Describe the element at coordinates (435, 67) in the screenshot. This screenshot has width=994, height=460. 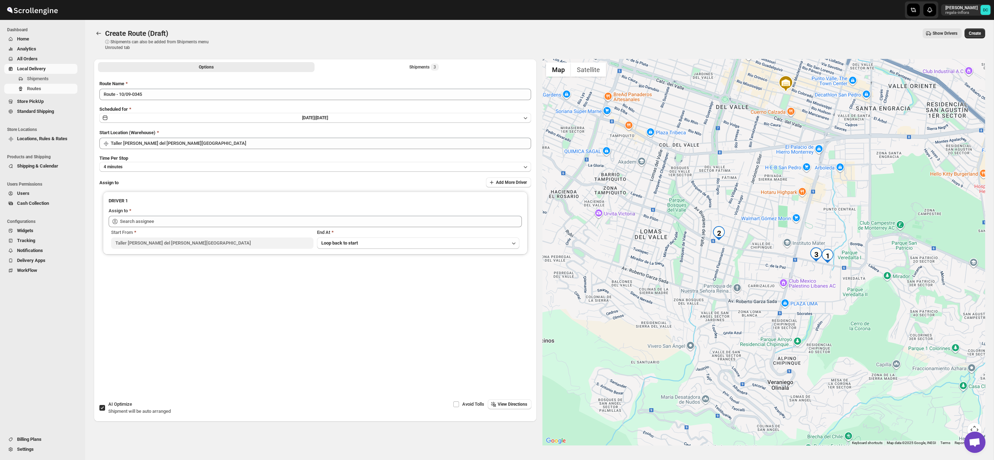
I see `span: 3` at that location.